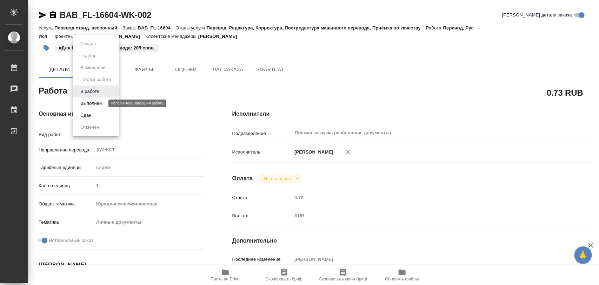 This screenshot has width=599, height=285. What do you see at coordinates (93, 68) in the screenshot?
I see `button: В ожидании` at bounding box center [93, 68].